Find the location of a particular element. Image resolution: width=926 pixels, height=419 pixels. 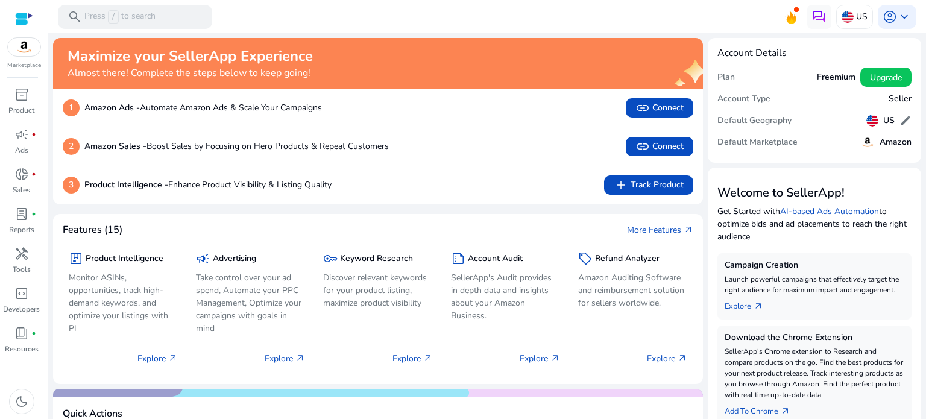

h5: Account Audit is located at coordinates (495, 259).